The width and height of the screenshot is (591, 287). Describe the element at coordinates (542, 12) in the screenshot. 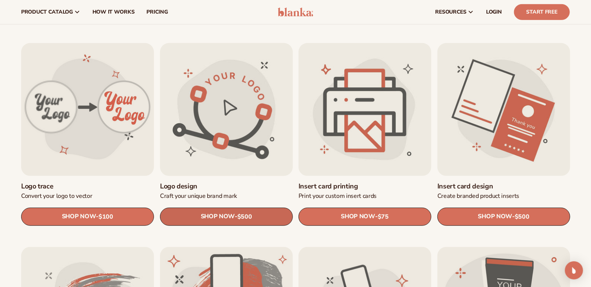

I see `a: Start Free` at that location.